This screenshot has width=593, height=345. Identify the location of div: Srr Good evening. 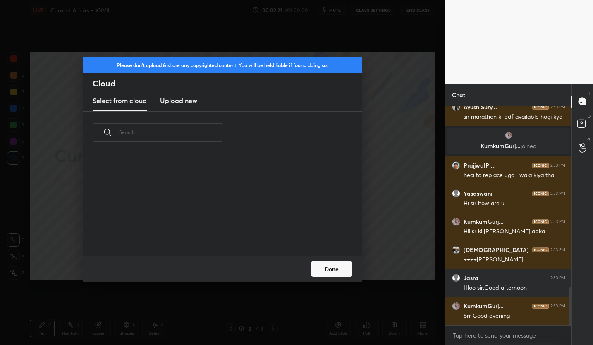
(515, 316).